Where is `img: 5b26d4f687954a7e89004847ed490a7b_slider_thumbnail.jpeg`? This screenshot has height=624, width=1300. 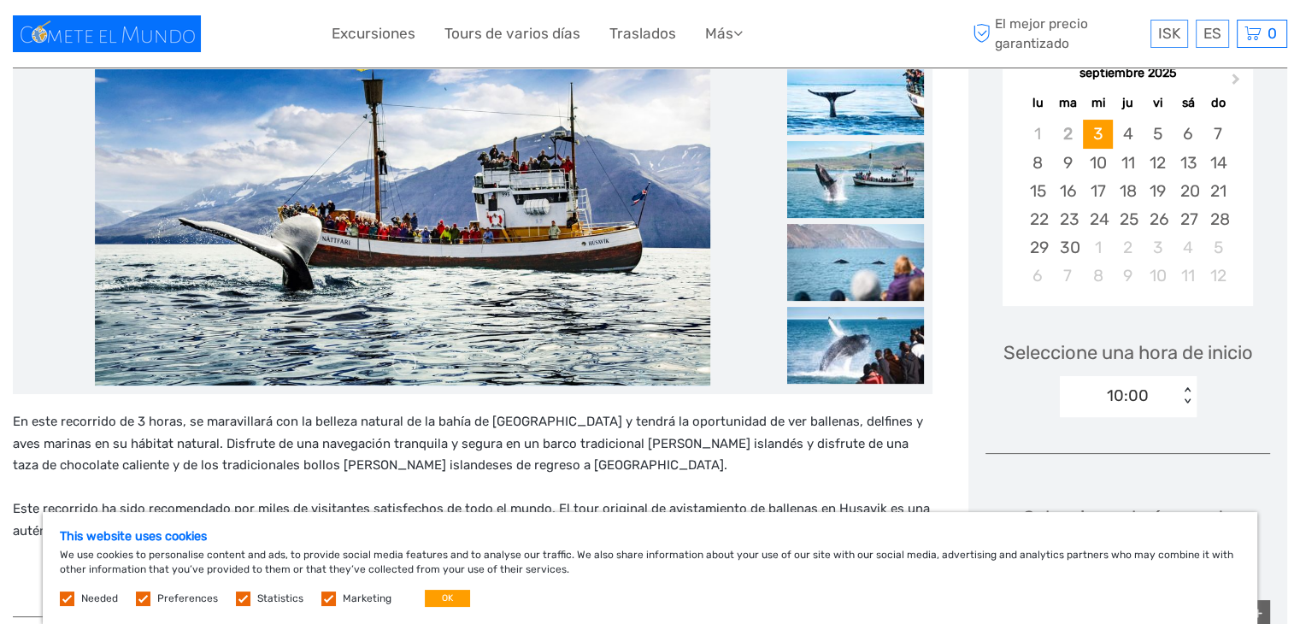
img: 5b26d4f687954a7e89004847ed490a7b_slider_thumbnail.jpeg is located at coordinates (856, 345).